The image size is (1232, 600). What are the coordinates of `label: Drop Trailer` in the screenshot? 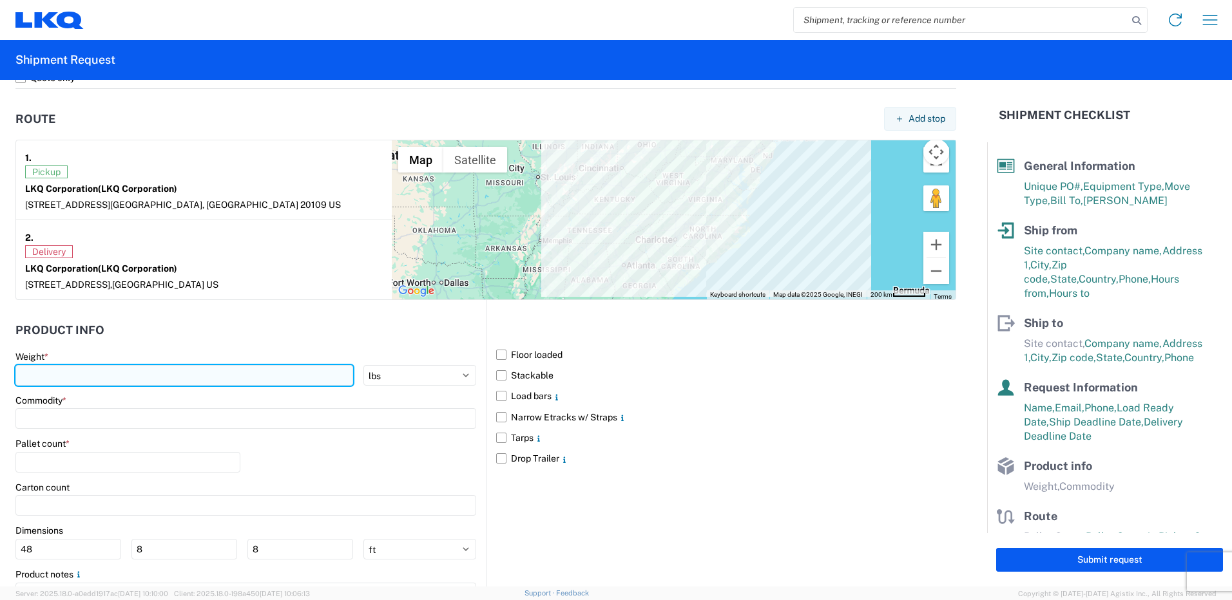 It's located at (726, 459).